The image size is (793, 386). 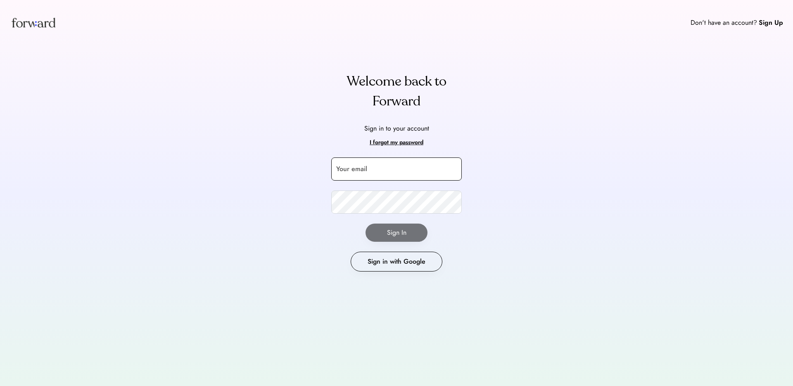 I want to click on div: Sign in to your account, so click(x=396, y=128).